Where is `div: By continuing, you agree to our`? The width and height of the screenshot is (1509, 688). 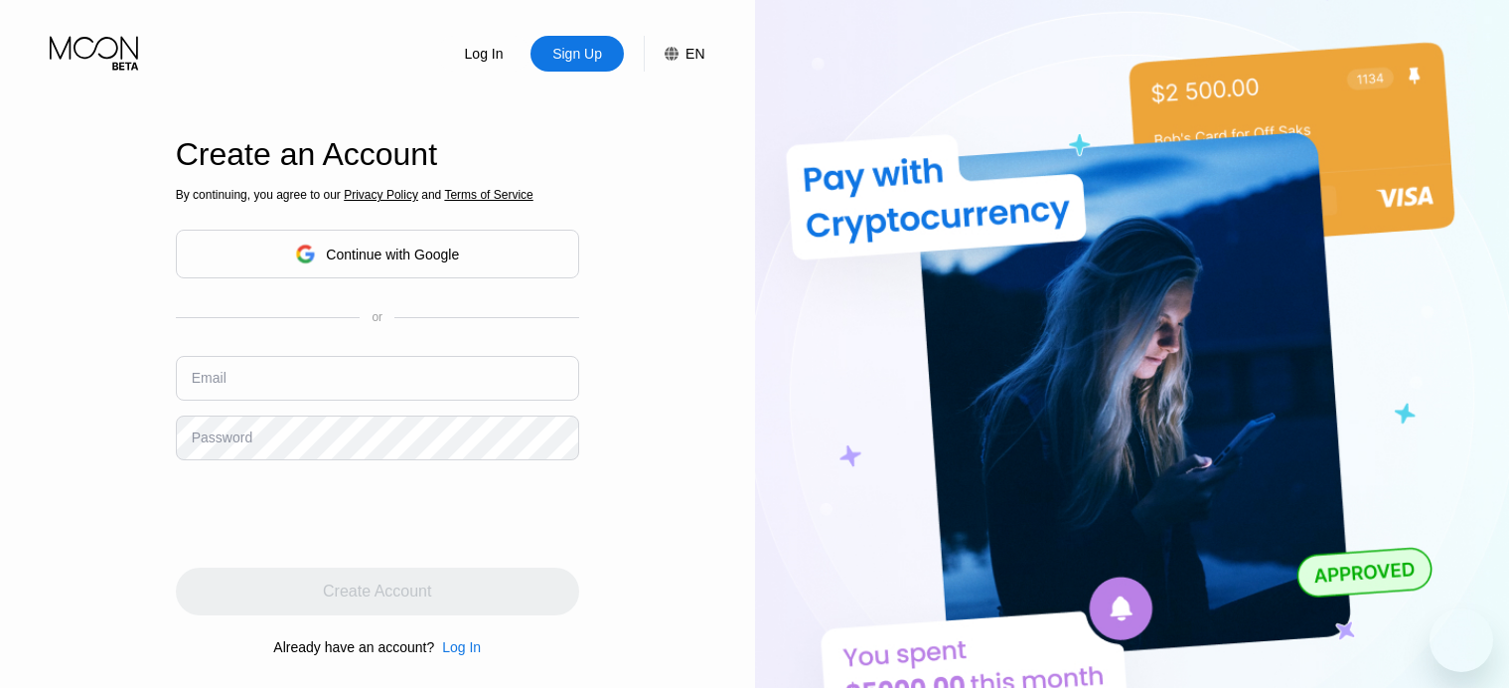 div: By continuing, you agree to our is located at coordinates (378, 195).